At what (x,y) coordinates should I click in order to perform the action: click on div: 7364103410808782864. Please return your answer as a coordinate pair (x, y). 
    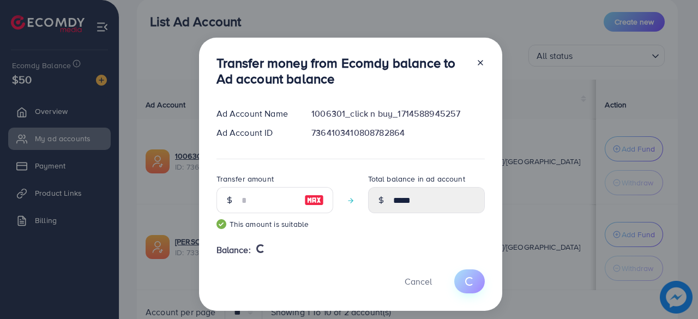
    Looking at the image, I should click on (397, 132).